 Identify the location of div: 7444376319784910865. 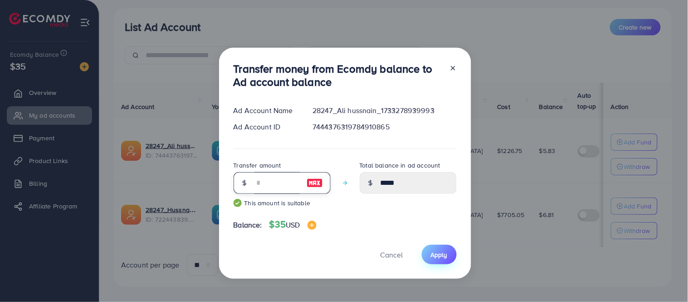
(384, 127).